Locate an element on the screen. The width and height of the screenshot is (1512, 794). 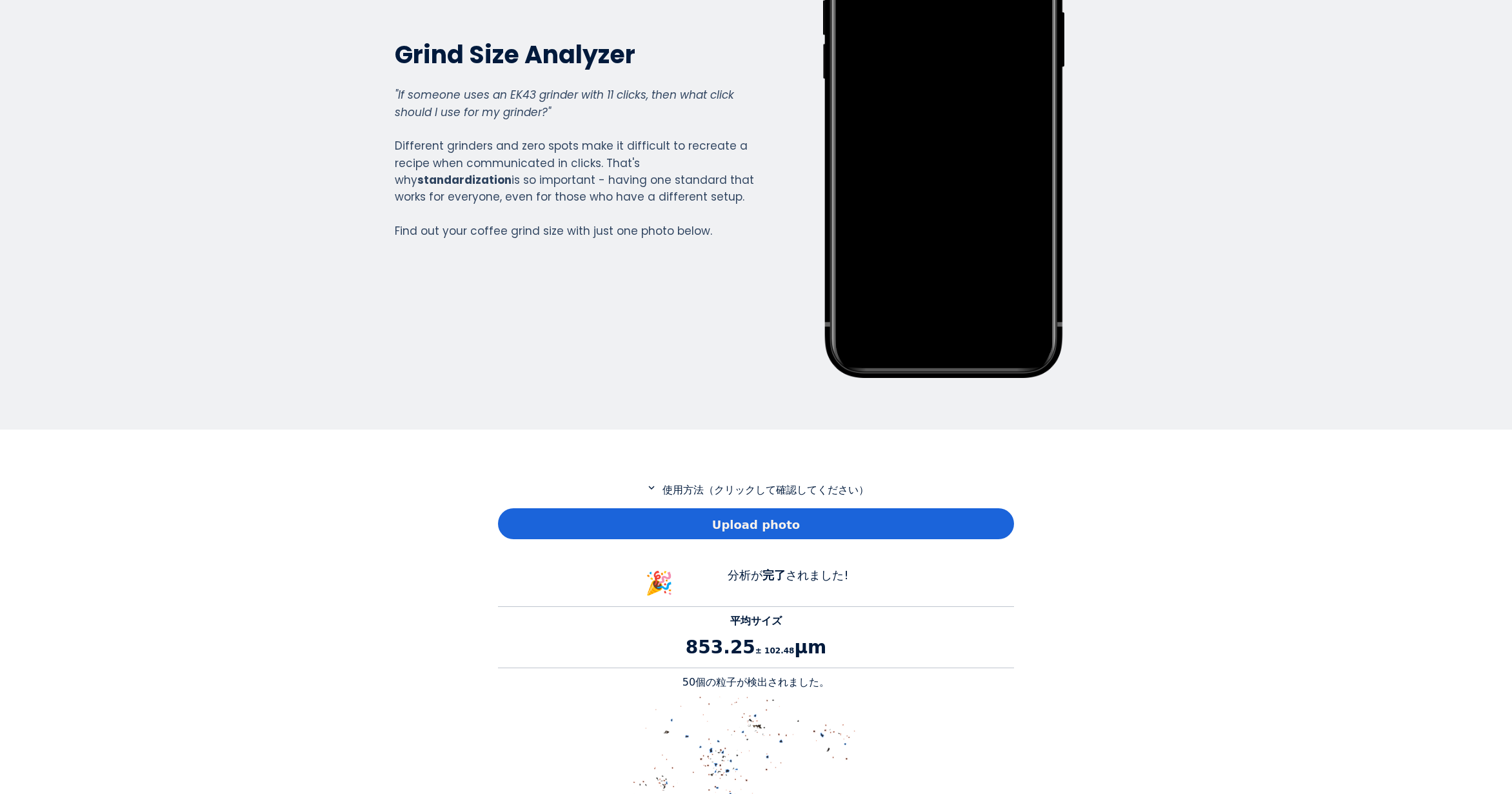
span: ± 102.48 is located at coordinates (775, 651).